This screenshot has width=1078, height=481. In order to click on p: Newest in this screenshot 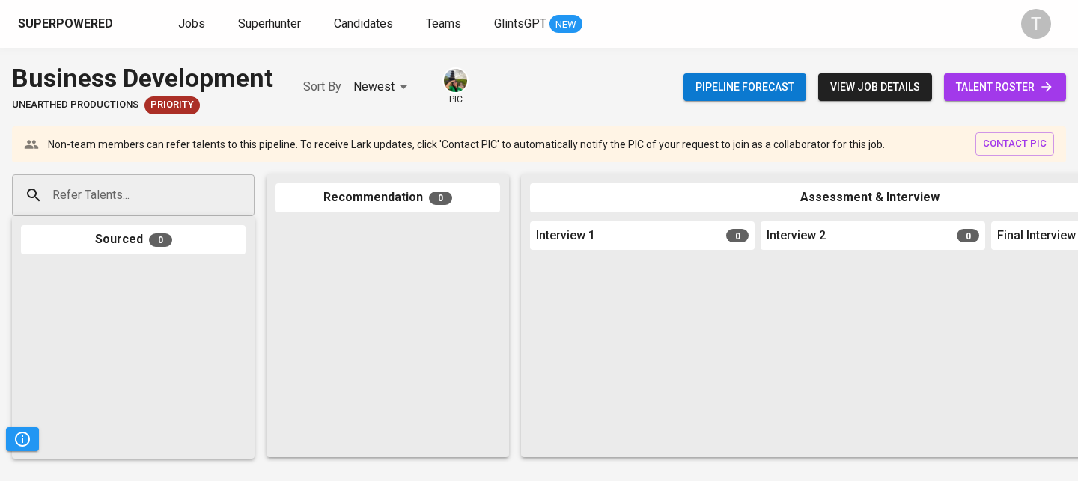, I will do `click(373, 87)`.